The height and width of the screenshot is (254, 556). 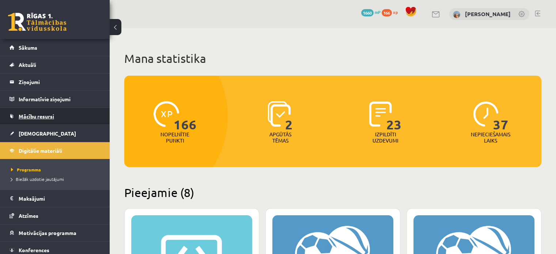 What do you see at coordinates (37, 22) in the screenshot?
I see `a: Rīgas 1. Tālmācības vidusskola` at bounding box center [37, 22].